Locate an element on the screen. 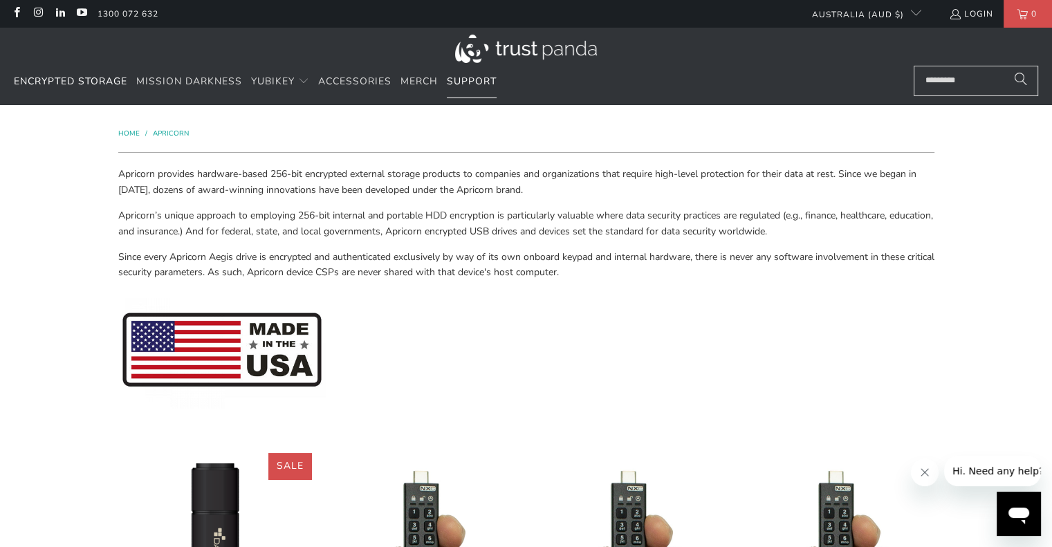 The width and height of the screenshot is (1052, 547). a: 1300 072 632 is located at coordinates (128, 14).